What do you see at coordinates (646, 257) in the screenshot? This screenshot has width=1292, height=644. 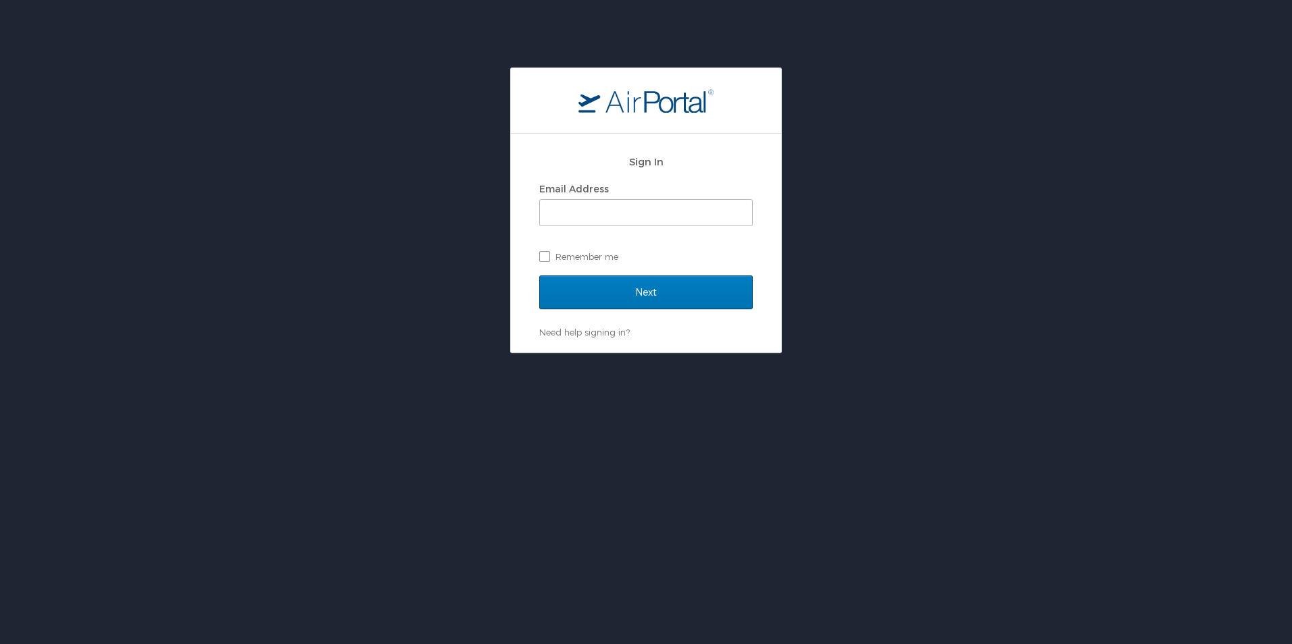 I see `label: Remember me` at bounding box center [646, 257].